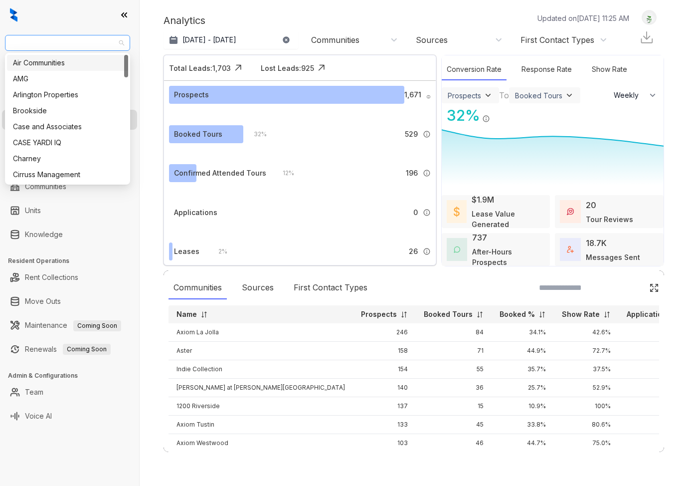 The height and width of the screenshot is (486, 688). Describe the element at coordinates (69, 325) in the screenshot. I see `li: Maintenance` at that location.